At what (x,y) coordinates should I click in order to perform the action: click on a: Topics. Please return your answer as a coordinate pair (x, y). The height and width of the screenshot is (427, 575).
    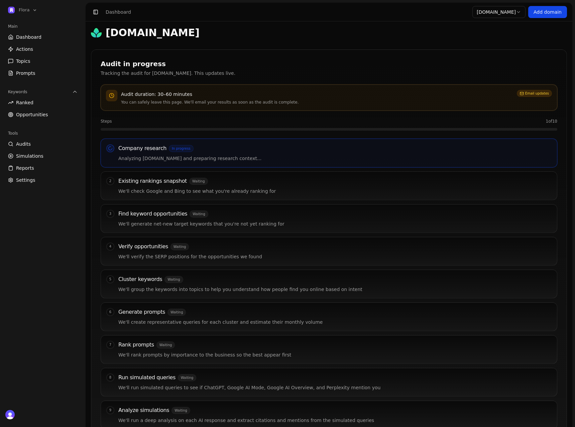
    Looking at the image, I should click on (43, 61).